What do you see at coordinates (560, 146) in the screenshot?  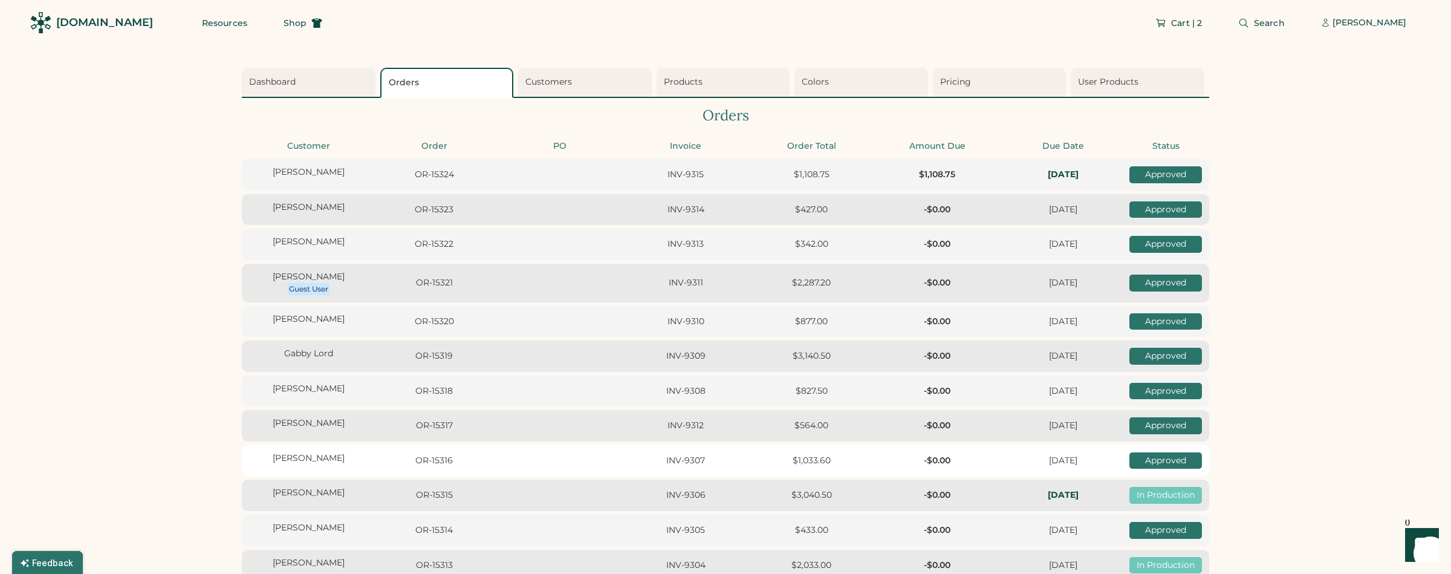 I see `div: PO` at bounding box center [560, 146].